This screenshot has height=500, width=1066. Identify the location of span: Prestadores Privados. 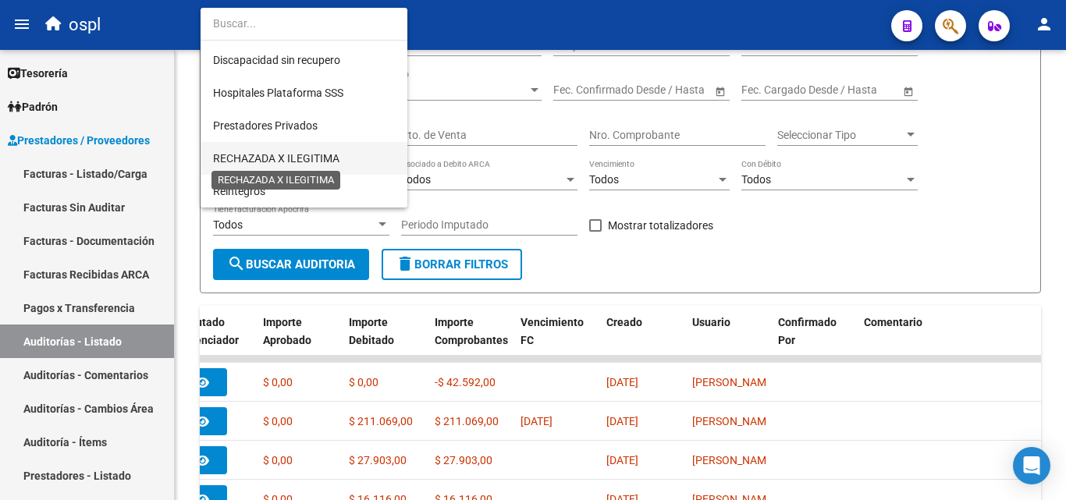
(265, 126).